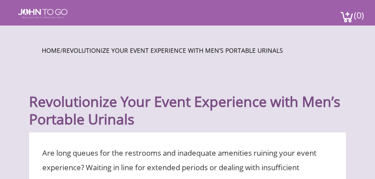 The height and width of the screenshot is (179, 375). Describe the element at coordinates (347, 17) in the screenshot. I see `img: cart a` at that location.